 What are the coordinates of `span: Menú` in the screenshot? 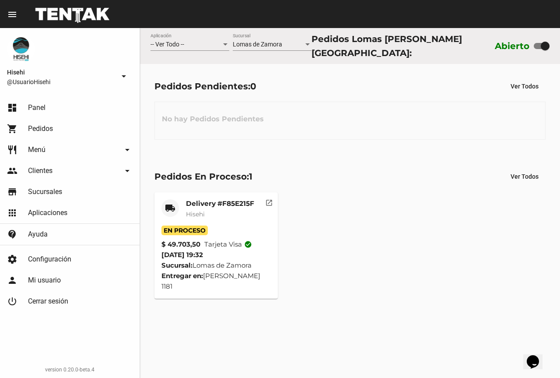 It's located at (37, 150).